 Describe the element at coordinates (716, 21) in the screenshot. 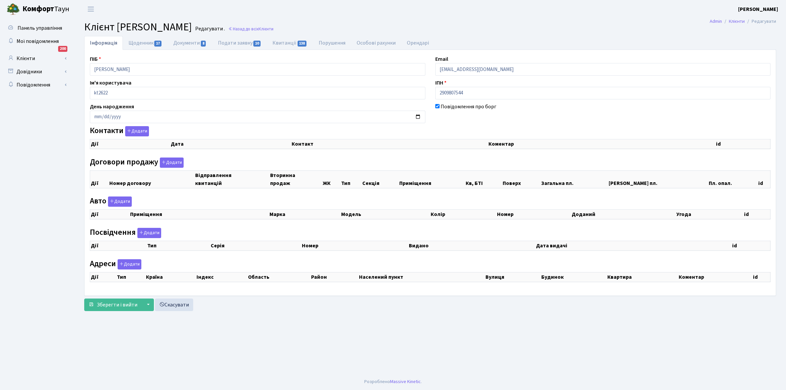

I see `a: Admin` at that location.